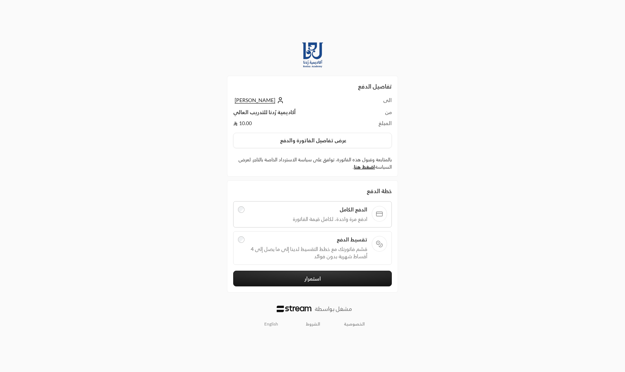 This screenshot has width=625, height=372. Describe the element at coordinates (313, 324) in the screenshot. I see `a: الشروط` at that location.